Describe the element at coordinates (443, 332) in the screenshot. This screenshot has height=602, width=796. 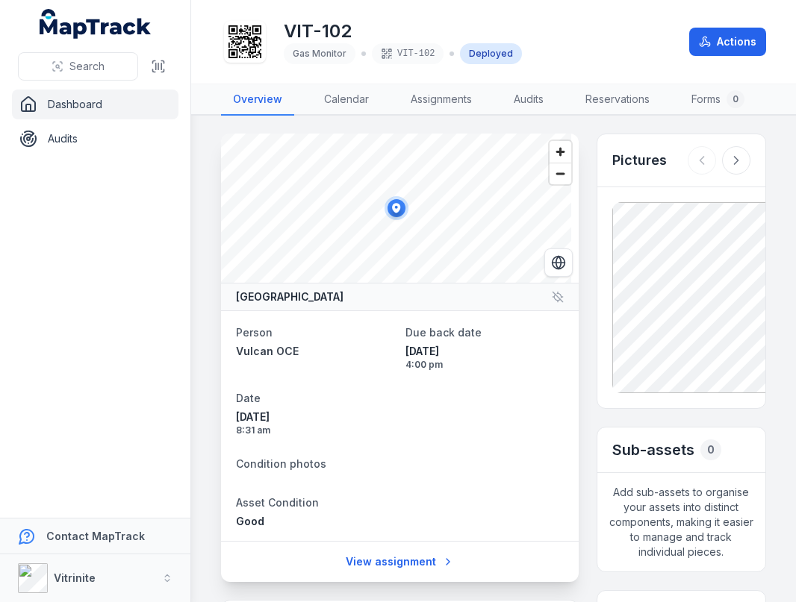
I see `span: Due back date` at that location.